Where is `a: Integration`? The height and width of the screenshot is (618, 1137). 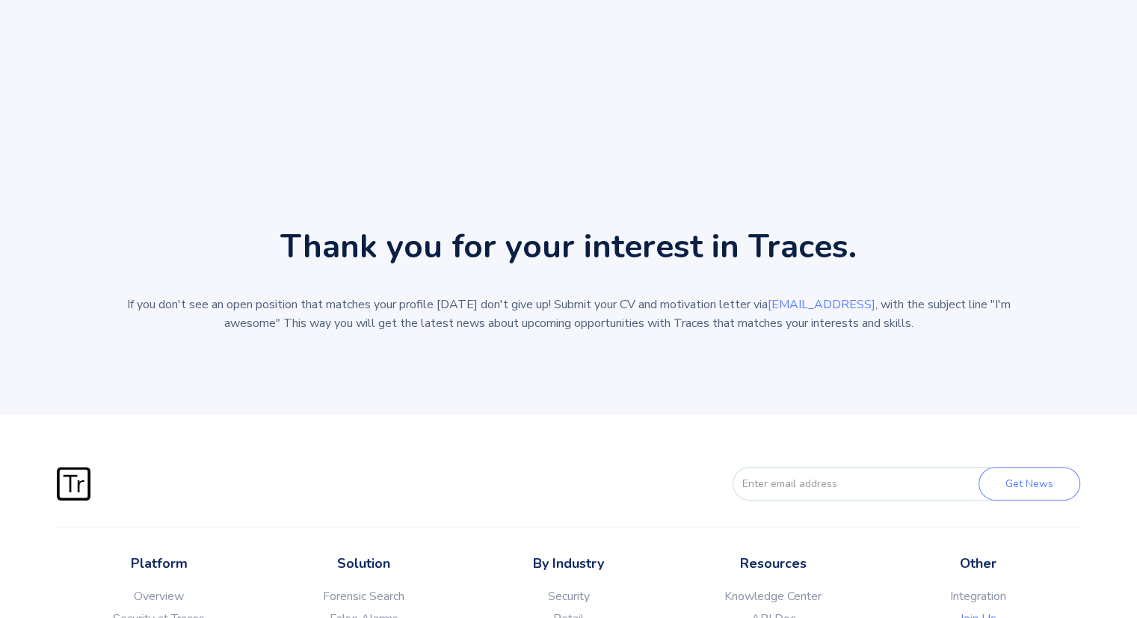 a: Integration is located at coordinates (978, 596).